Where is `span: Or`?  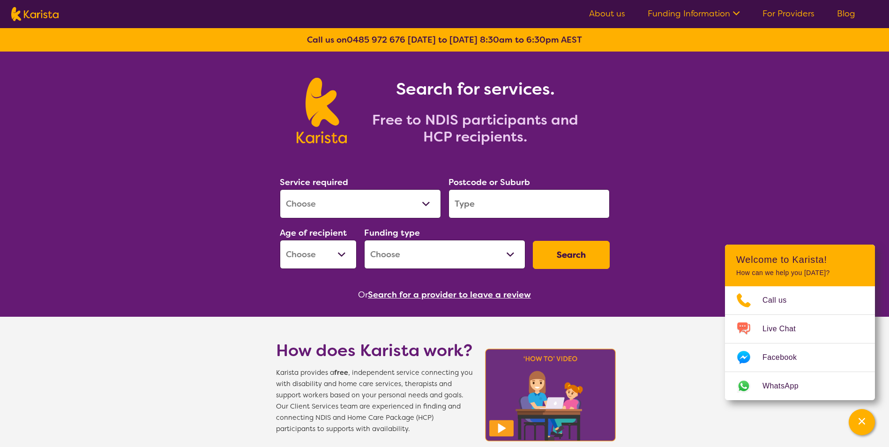 span: Or is located at coordinates (363, 295).